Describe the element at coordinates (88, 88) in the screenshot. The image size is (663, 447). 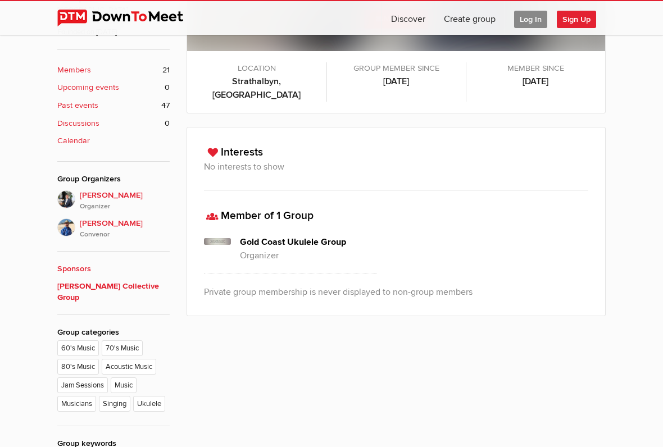
I see `b: Upcoming events` at that location.